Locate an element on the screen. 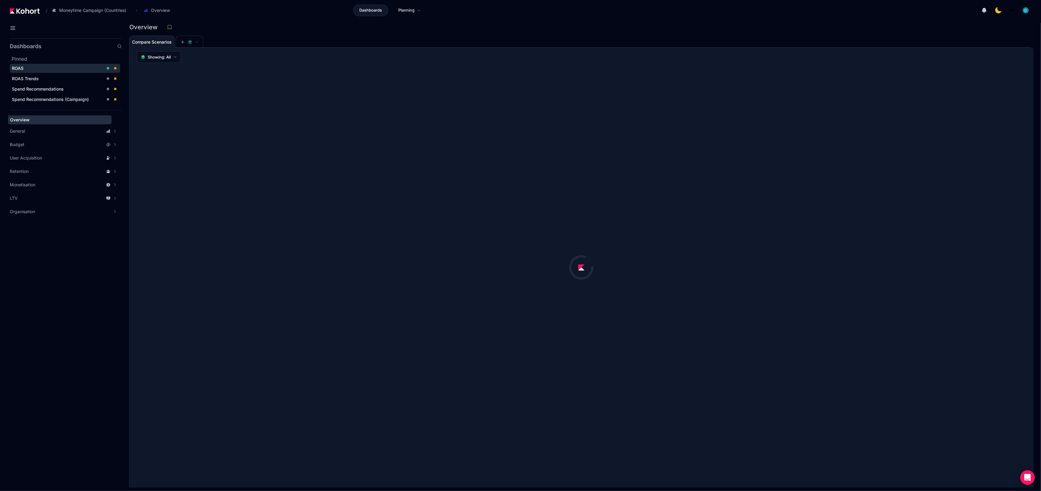 The height and width of the screenshot is (491, 1041). a: Spend Recommendations (Campaign) is located at coordinates (65, 99).